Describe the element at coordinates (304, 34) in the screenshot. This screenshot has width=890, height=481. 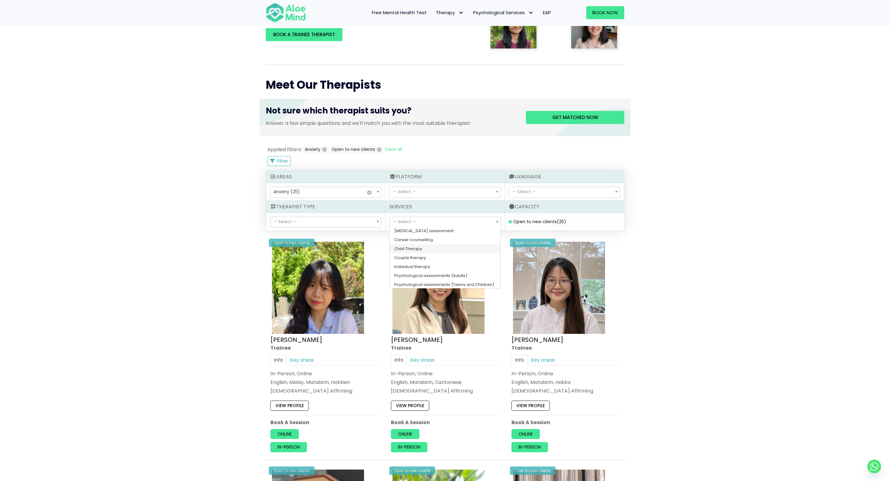
I see `span: BOOK A TRAINEE THERAPIST` at that location.